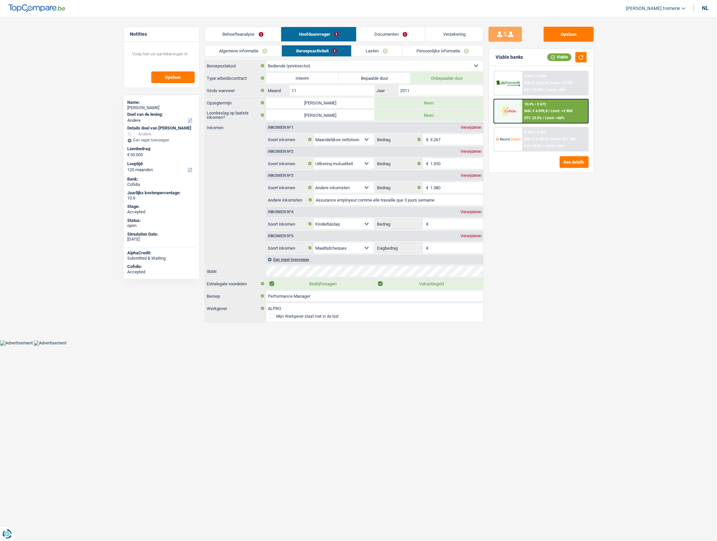  Describe the element at coordinates (375, 78) in the screenshot. I see `label: Bepaalde duur` at that location.